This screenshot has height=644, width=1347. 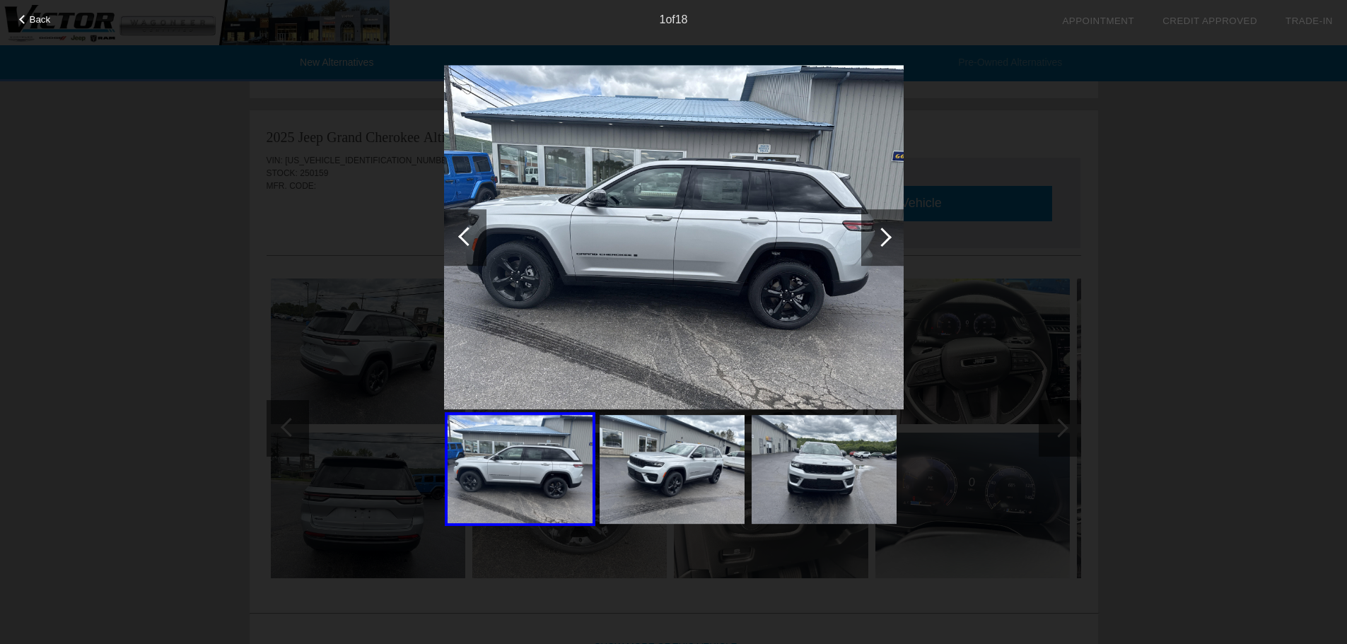 I want to click on a: Trade-In, so click(x=1309, y=21).